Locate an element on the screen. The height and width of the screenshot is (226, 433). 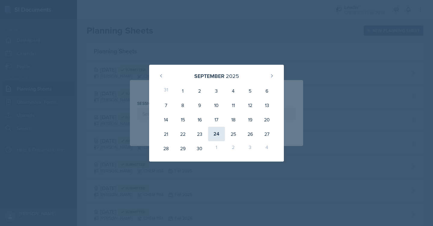
div: 10 is located at coordinates (216, 105).